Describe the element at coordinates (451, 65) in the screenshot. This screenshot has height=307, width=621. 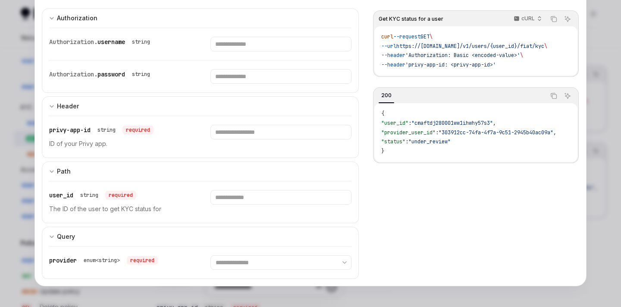
I see `span: 'privy-app-id: <privy-app-id>'` at that location.